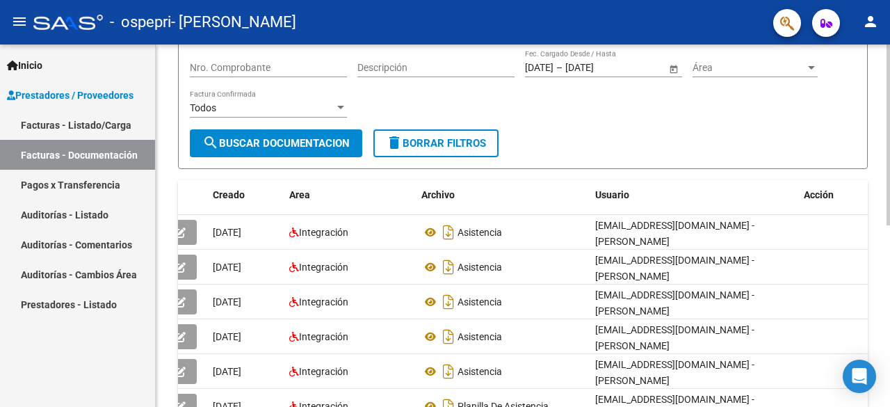 The height and width of the screenshot is (407, 890). I want to click on span: - ospepri, so click(140, 22).